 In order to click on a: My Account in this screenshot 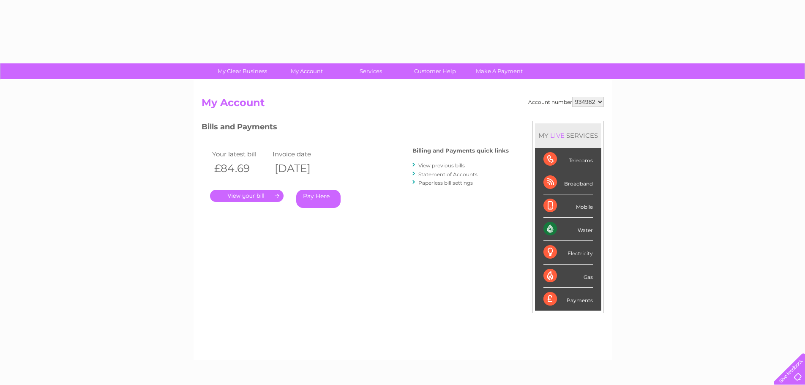, I will do `click(306, 71)`.